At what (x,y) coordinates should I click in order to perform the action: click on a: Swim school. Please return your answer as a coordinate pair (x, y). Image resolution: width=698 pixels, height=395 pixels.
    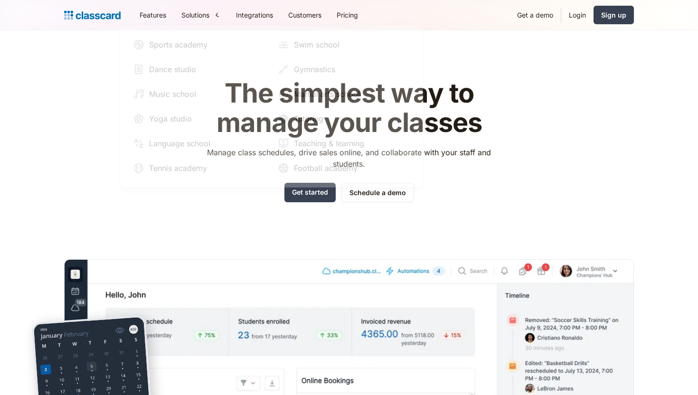
    Looking at the image, I should click on (343, 45).